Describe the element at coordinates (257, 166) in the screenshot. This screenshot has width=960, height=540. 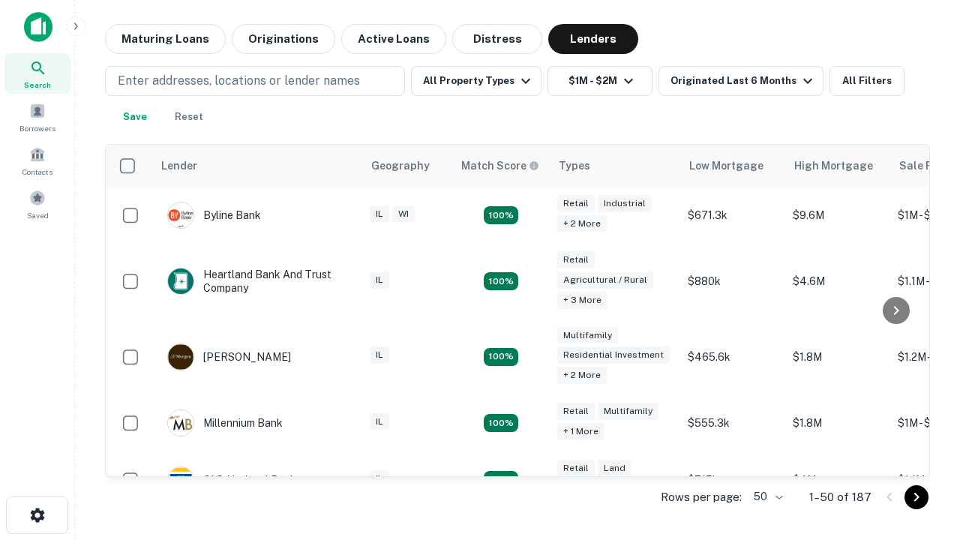
I see `th: Lender` at that location.